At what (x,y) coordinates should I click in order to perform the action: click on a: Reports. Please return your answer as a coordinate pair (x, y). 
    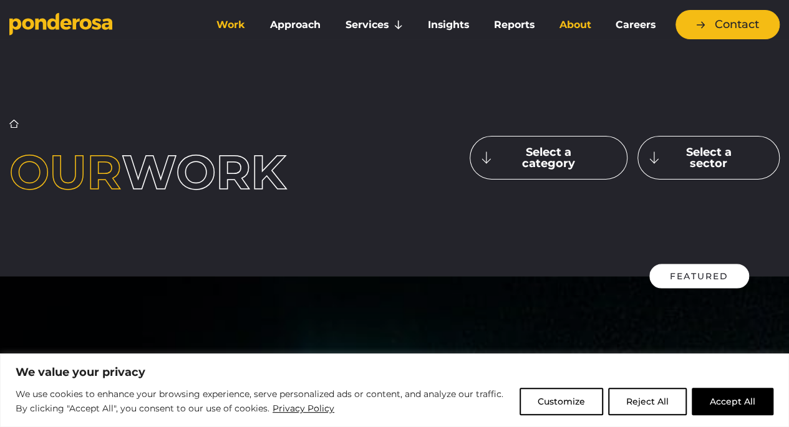
    Looking at the image, I should click on (514, 25).